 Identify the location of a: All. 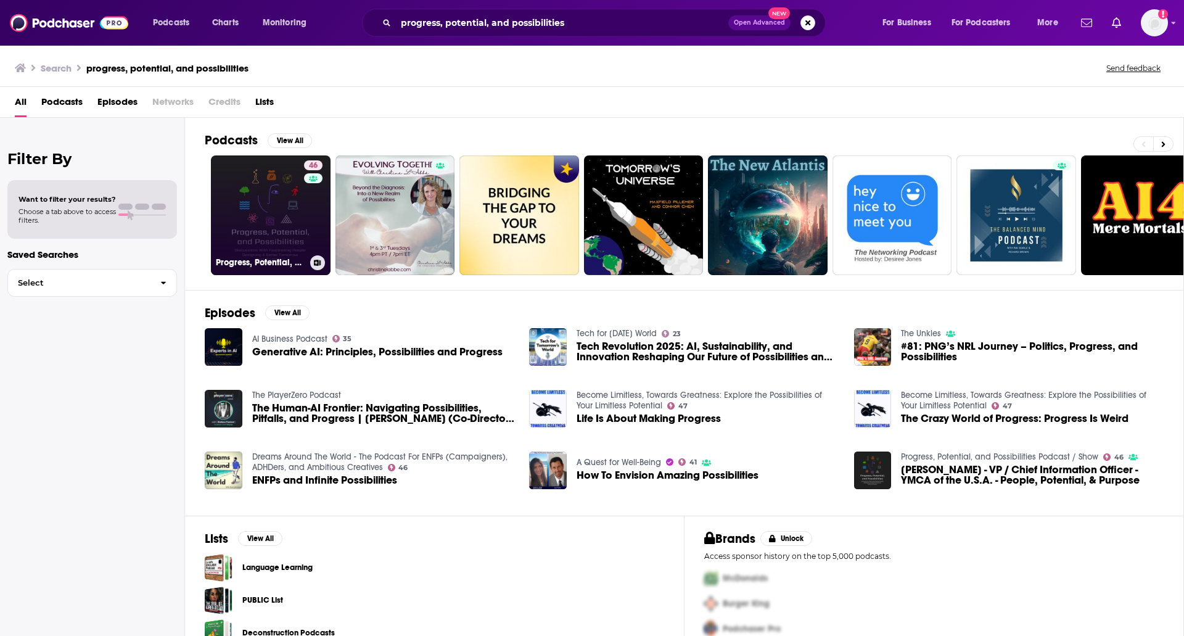
(20, 104).